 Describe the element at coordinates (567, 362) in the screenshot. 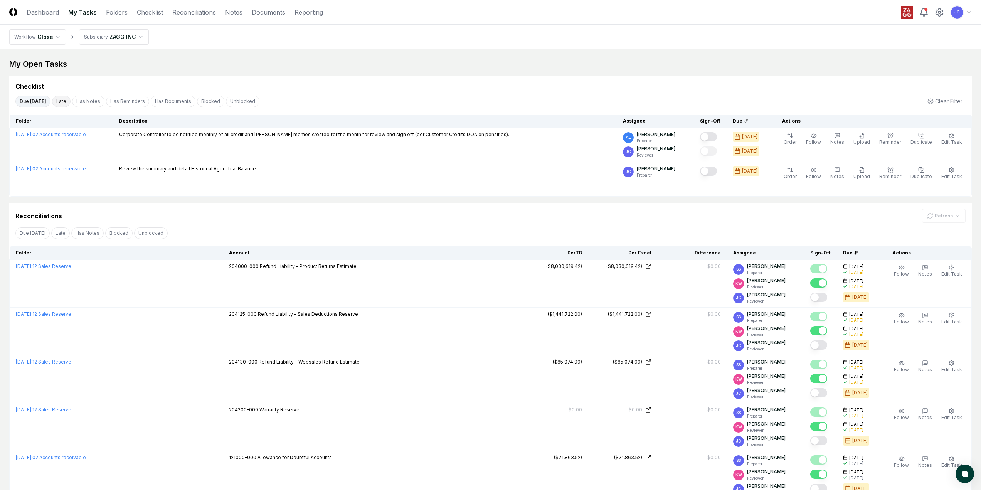

I see `div: ($85,074.99)` at that location.